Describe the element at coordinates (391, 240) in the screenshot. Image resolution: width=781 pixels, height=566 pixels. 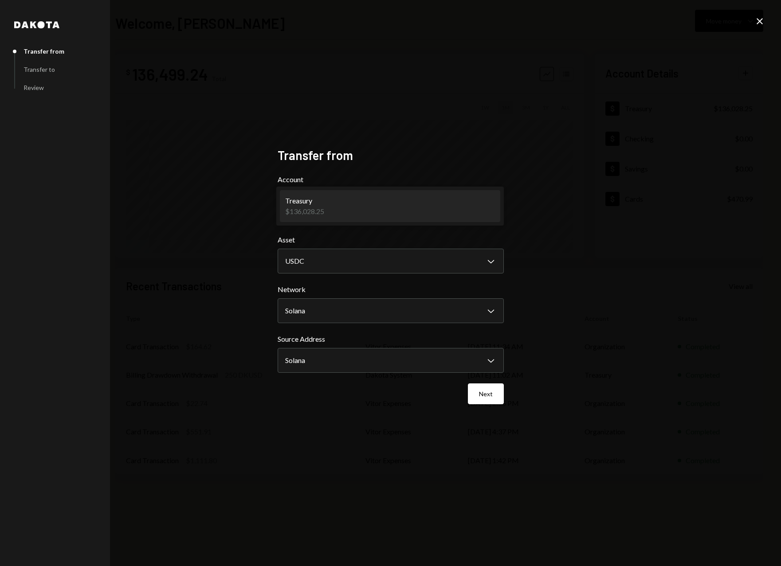
I see `label: Asset` at that location.